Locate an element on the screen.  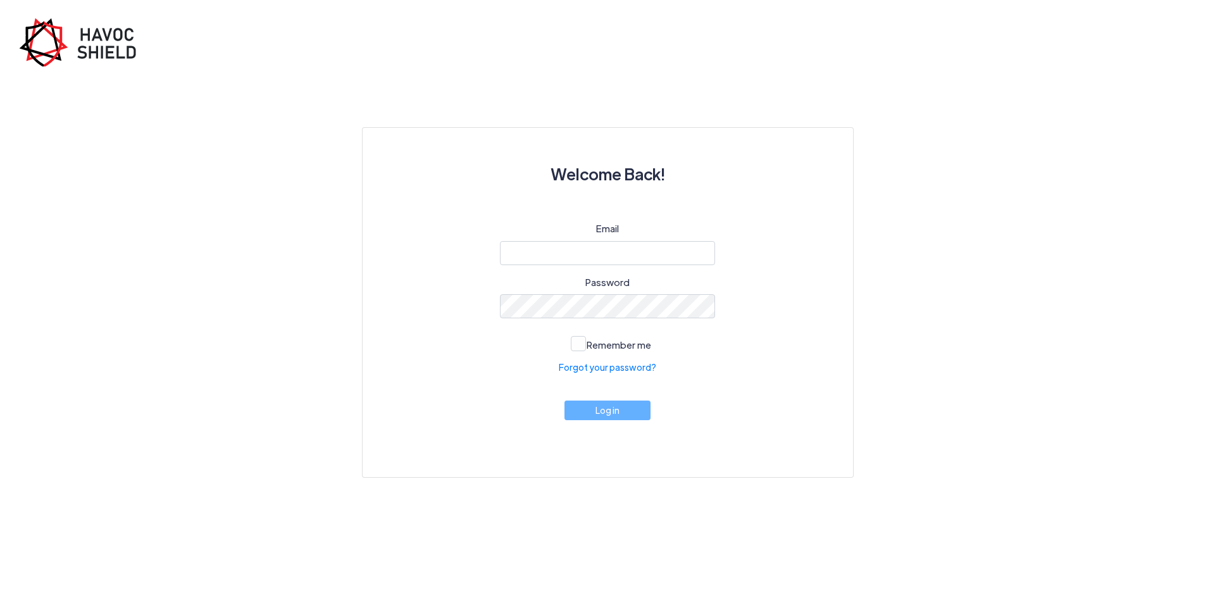
span: Remember me is located at coordinates (619, 344).